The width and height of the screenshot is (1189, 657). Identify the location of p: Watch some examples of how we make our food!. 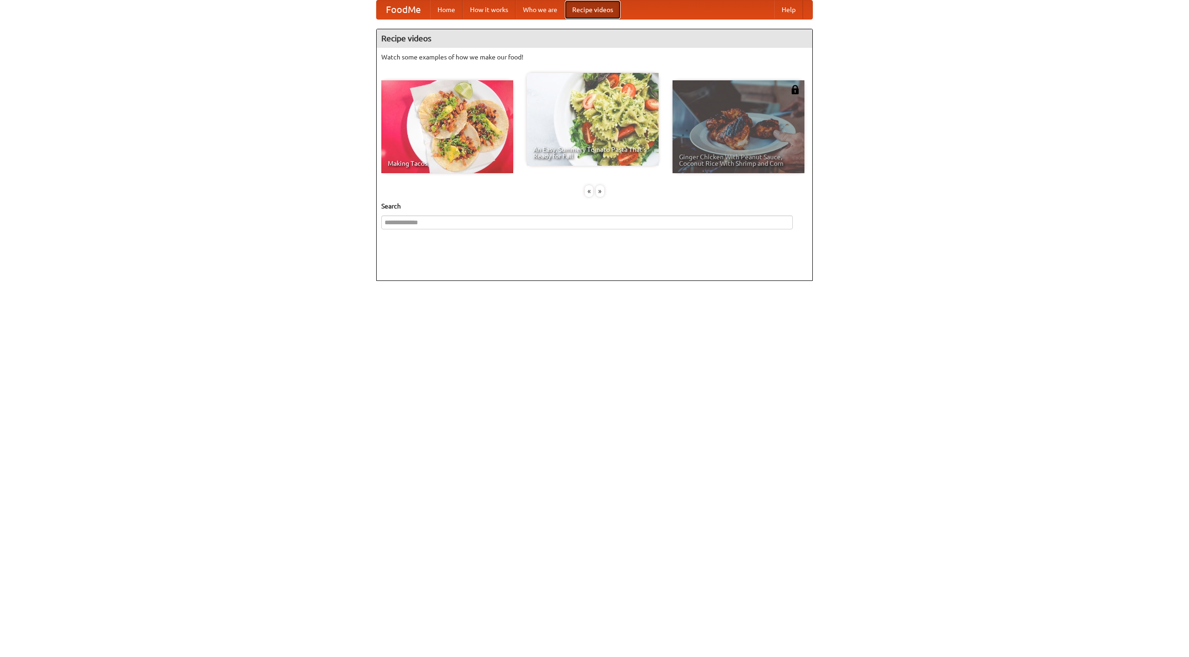
(594, 57).